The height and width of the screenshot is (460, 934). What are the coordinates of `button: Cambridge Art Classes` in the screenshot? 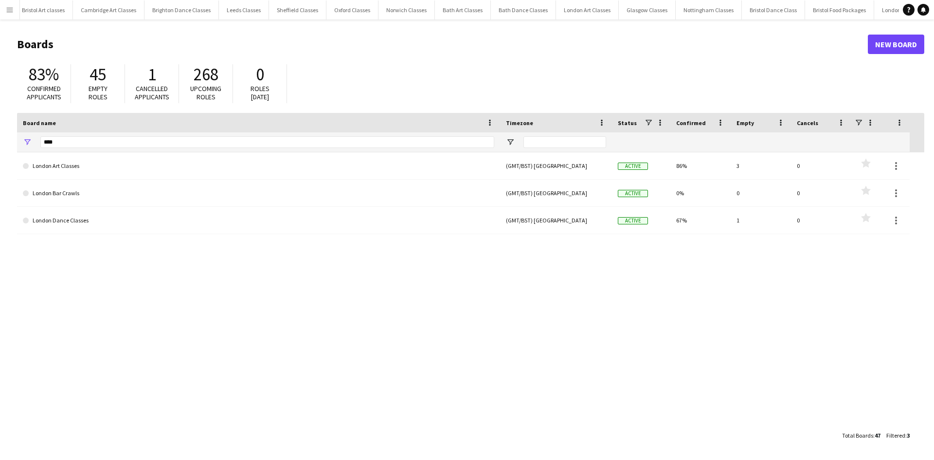 It's located at (108, 10).